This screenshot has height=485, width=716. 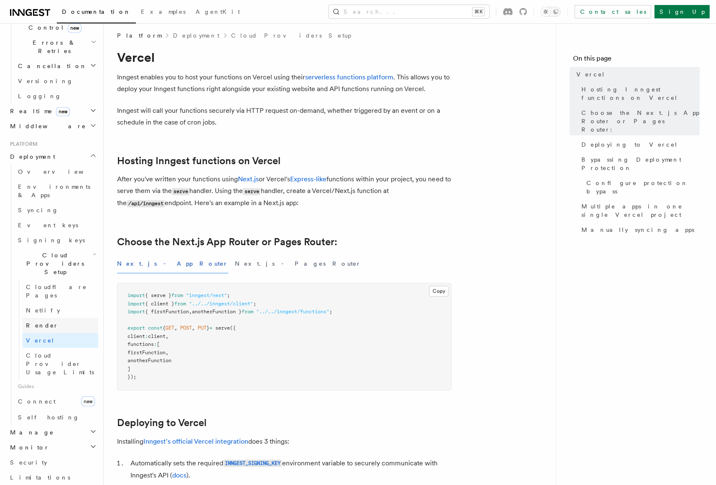 What do you see at coordinates (28, 462) in the screenshot?
I see `span: Security` at bounding box center [28, 462].